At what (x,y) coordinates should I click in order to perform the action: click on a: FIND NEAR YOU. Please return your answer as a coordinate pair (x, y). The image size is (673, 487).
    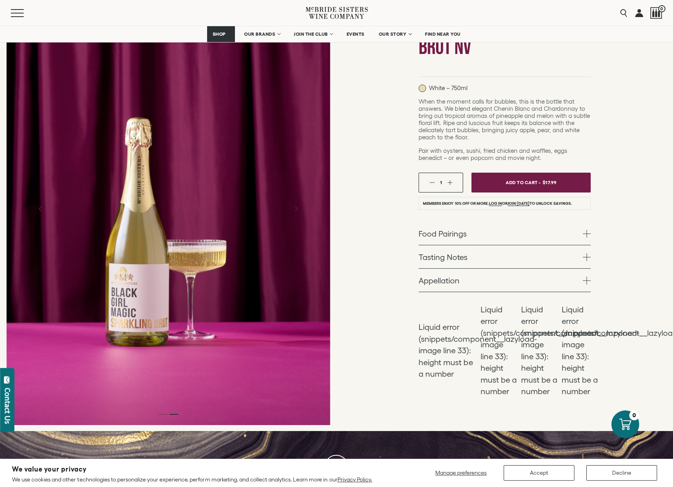
    Looking at the image, I should click on (443, 34).